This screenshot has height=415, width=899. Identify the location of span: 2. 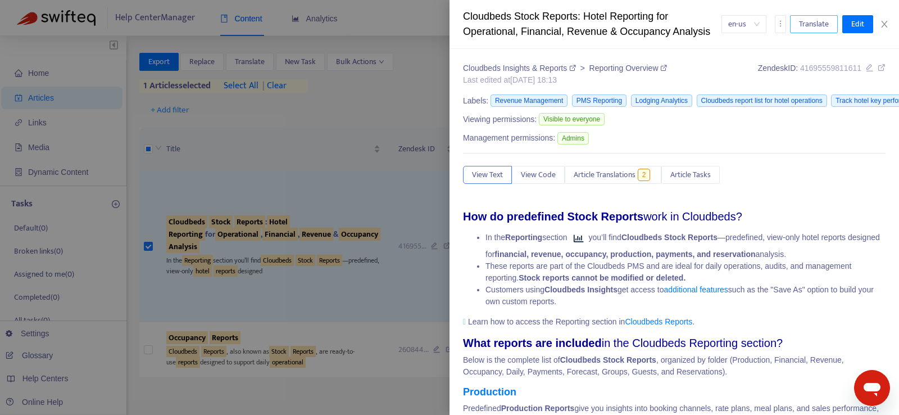
(644, 175).